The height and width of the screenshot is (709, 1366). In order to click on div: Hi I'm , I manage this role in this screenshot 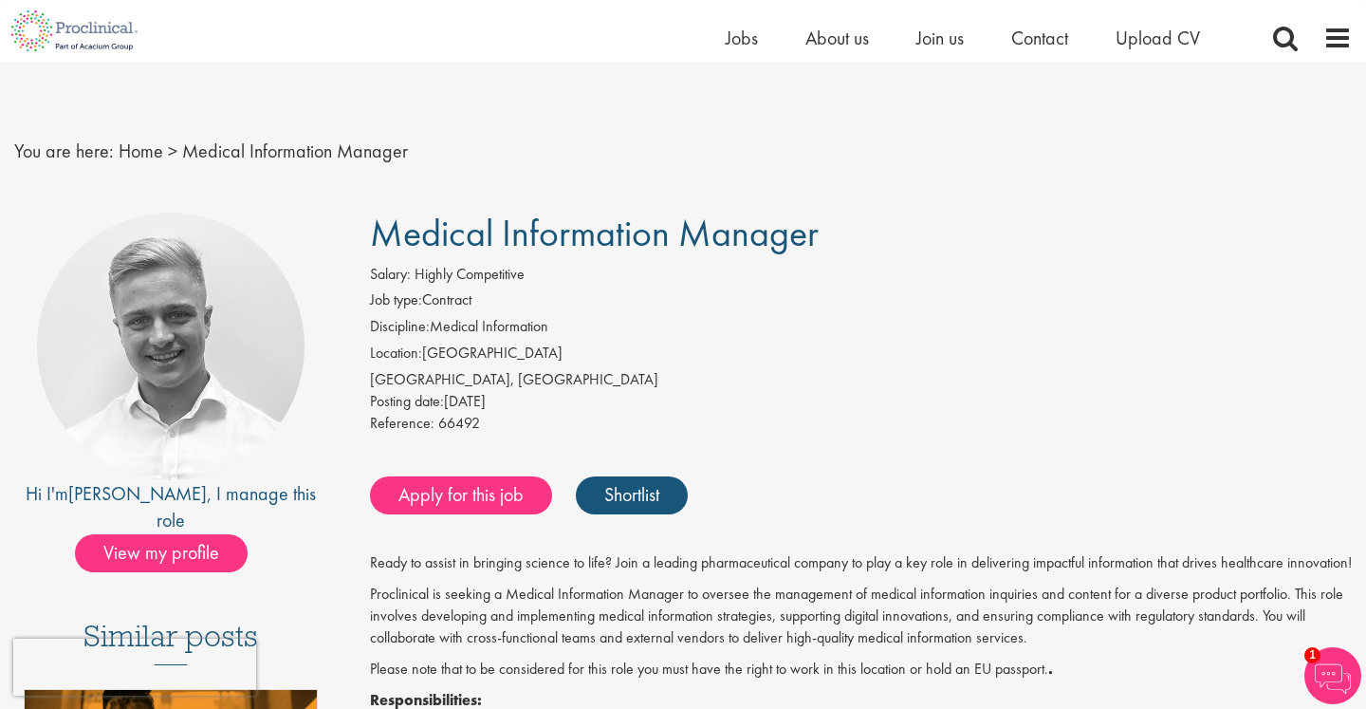, I will do `click(171, 507)`.